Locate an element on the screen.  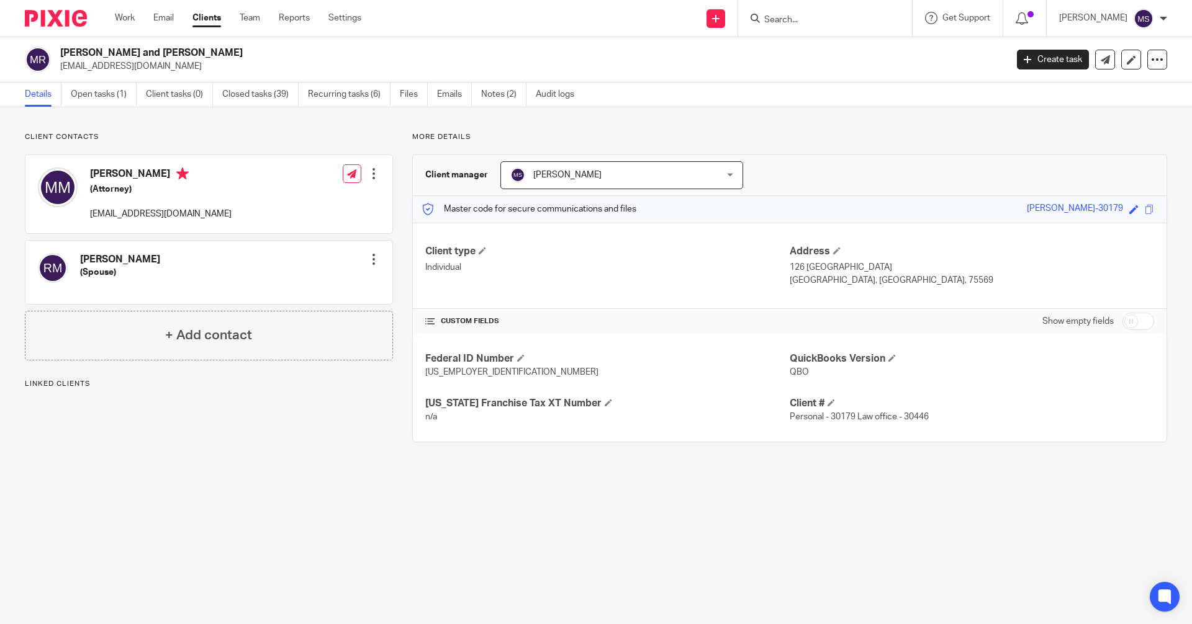
p: Linked clients is located at coordinates (209, 384).